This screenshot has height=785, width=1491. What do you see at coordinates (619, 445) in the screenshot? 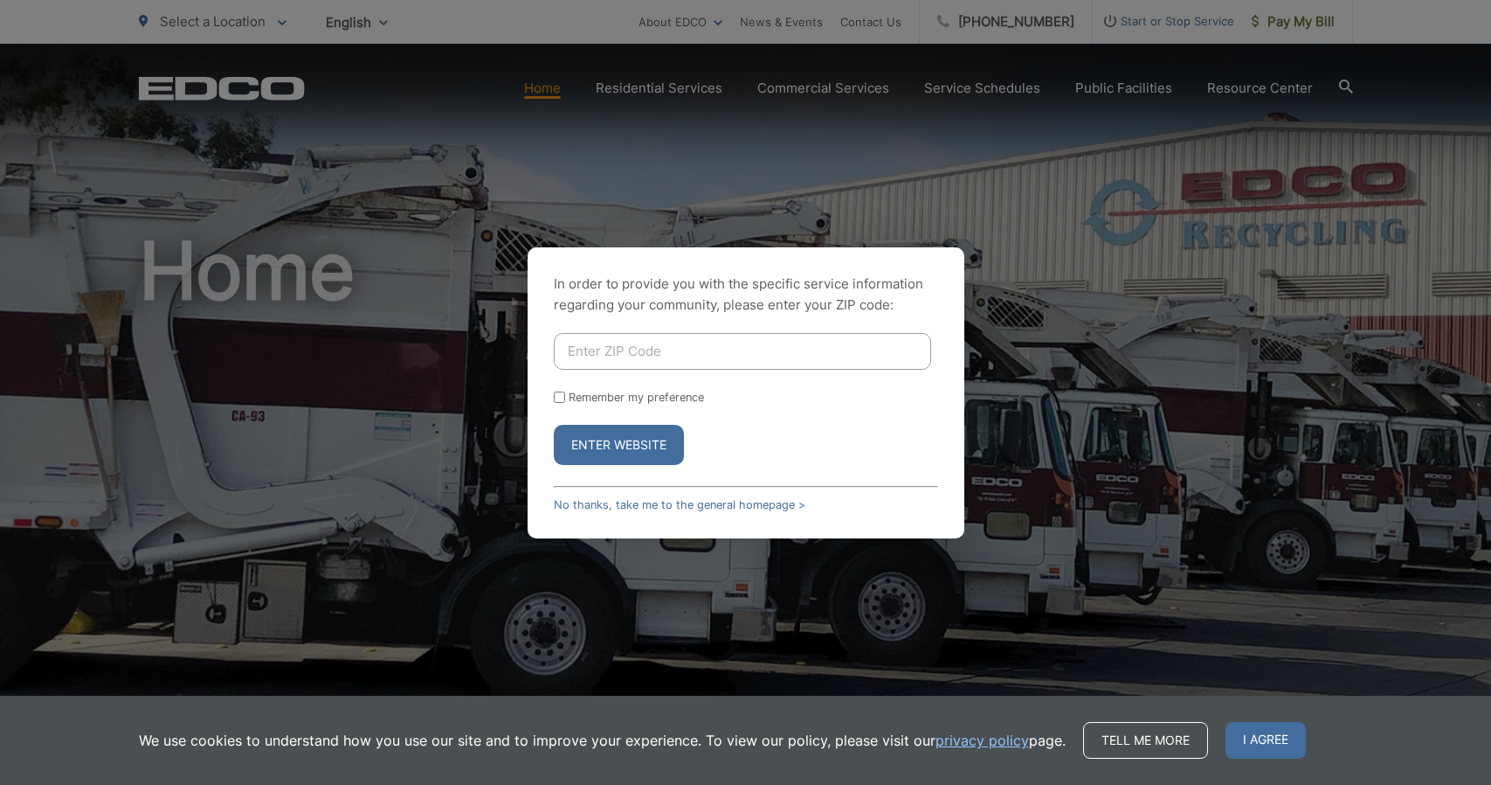
I see `button: Enter Website` at bounding box center [619, 445].